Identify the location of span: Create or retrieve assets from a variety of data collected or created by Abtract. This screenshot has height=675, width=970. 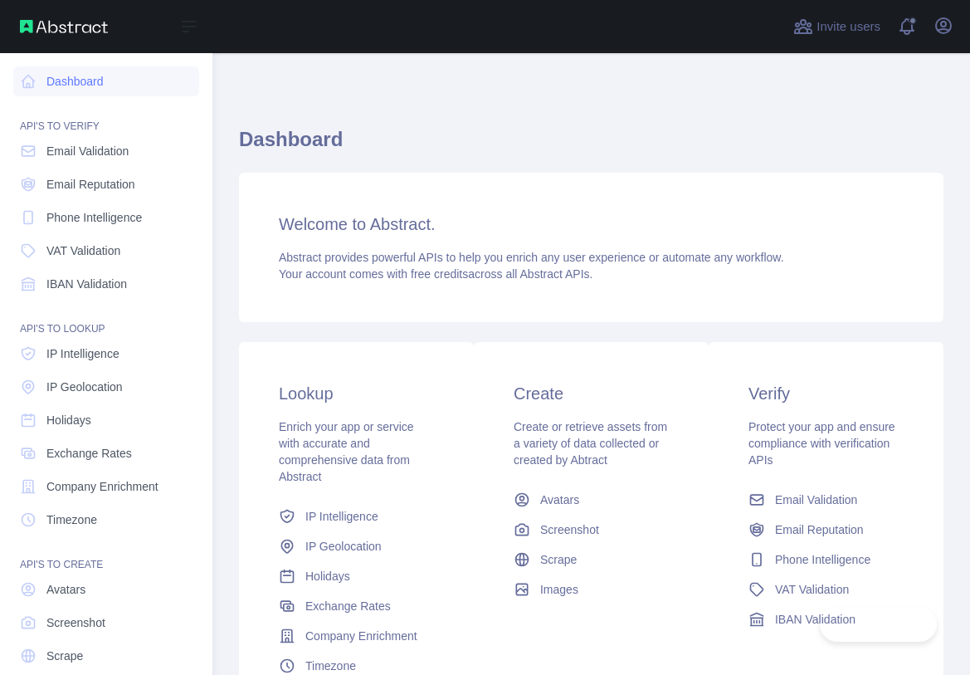
(590, 443).